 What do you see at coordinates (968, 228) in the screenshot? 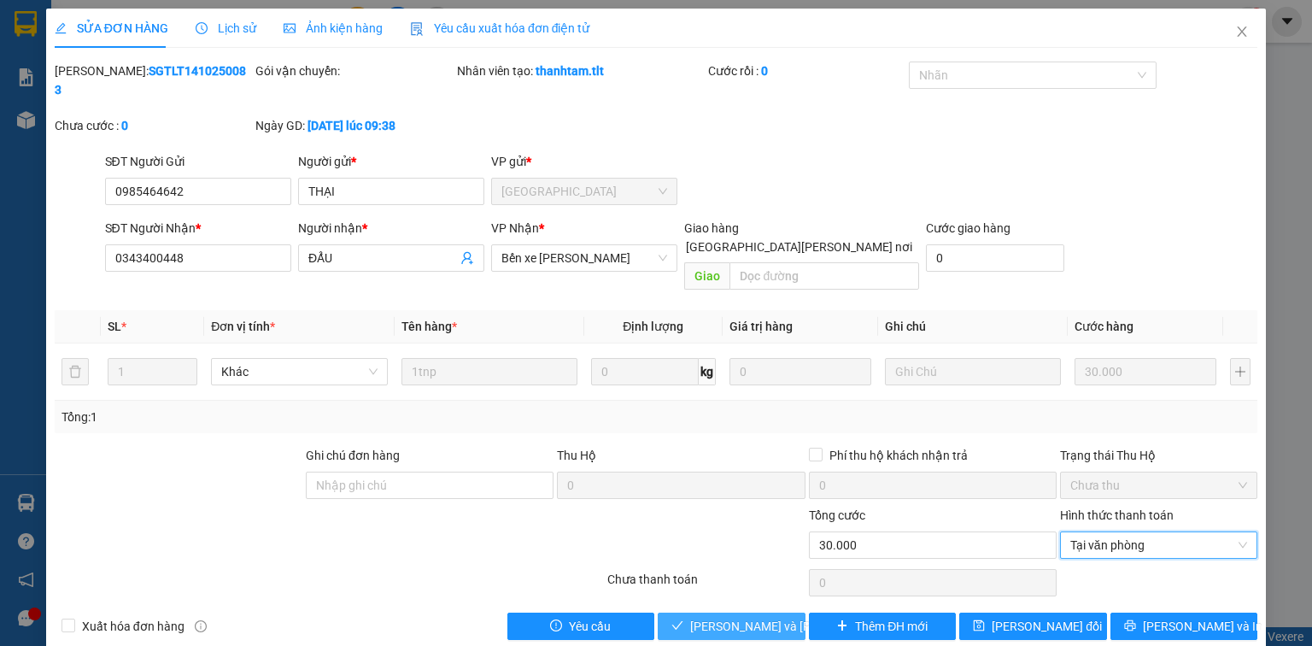
I see `label: Cước giao hàng` at bounding box center [968, 228].